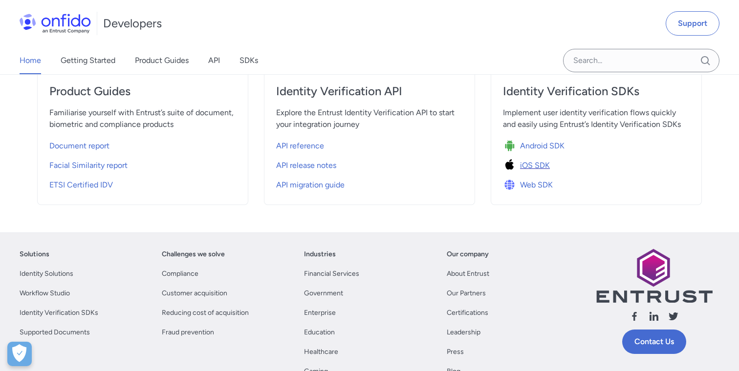 The height and width of the screenshot is (371, 739). What do you see at coordinates (596, 183) in the screenshot?
I see `a: Icon Web SDKWeb SDK` at bounding box center [596, 183].